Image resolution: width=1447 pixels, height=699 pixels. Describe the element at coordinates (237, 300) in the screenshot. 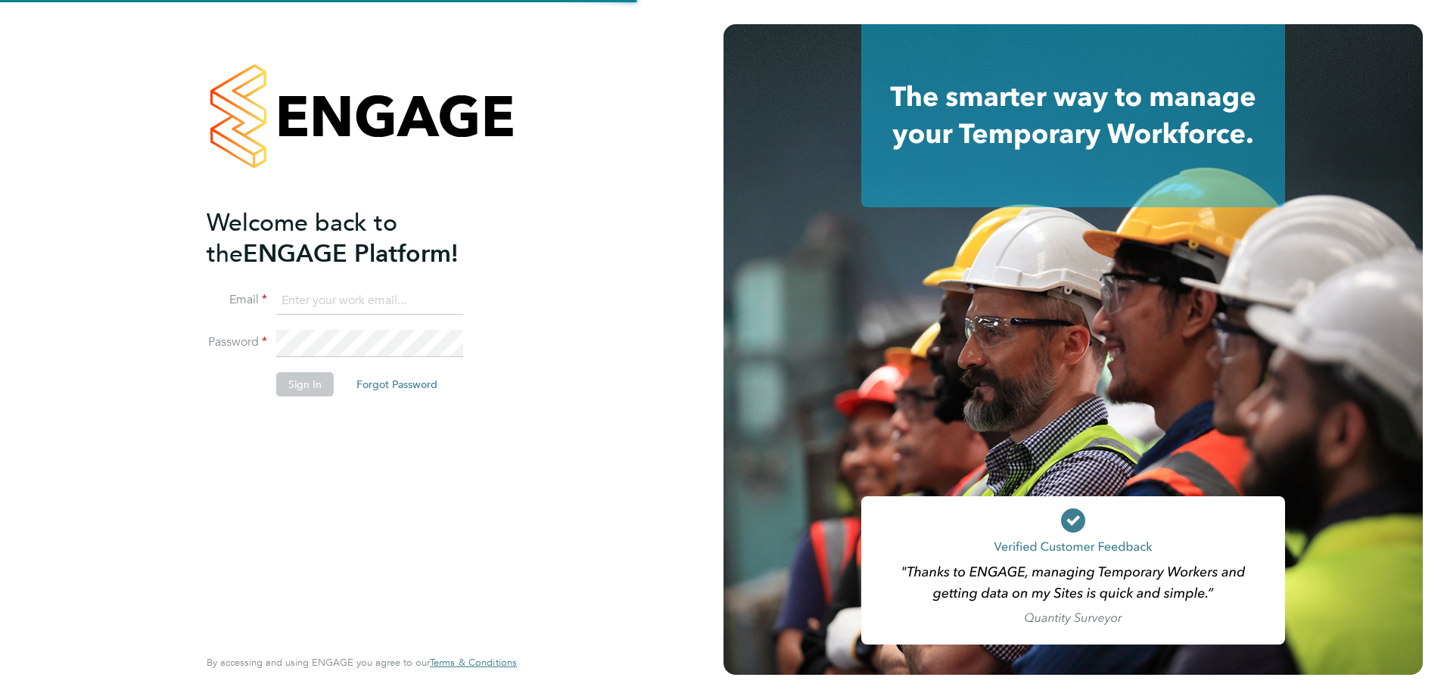

I see `label: Email` at that location.